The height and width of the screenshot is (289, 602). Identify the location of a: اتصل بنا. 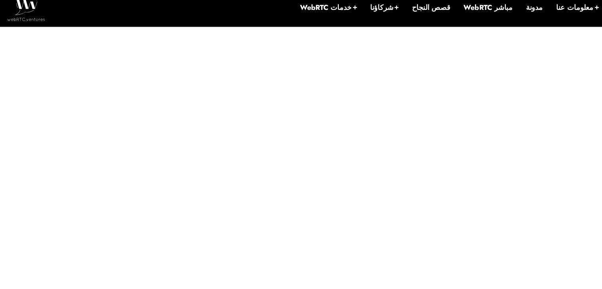
(570, 17).